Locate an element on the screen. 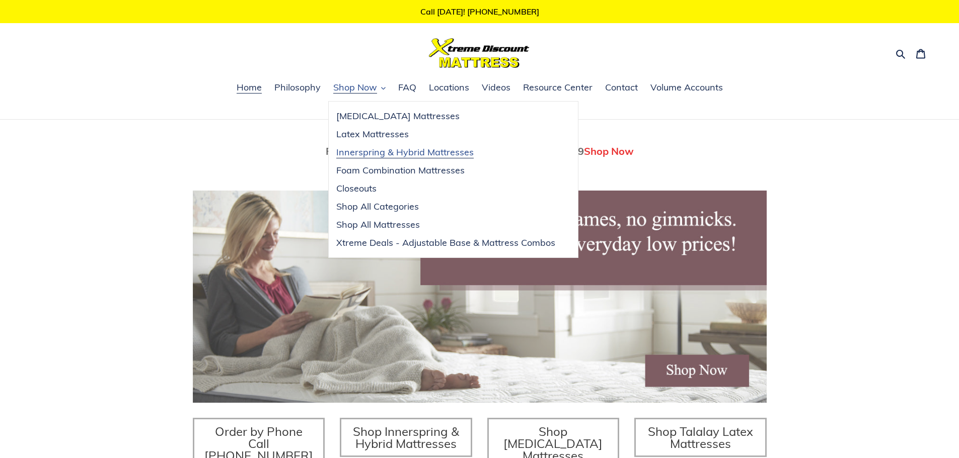 This screenshot has height=458, width=959. a: Videos is located at coordinates (496, 88).